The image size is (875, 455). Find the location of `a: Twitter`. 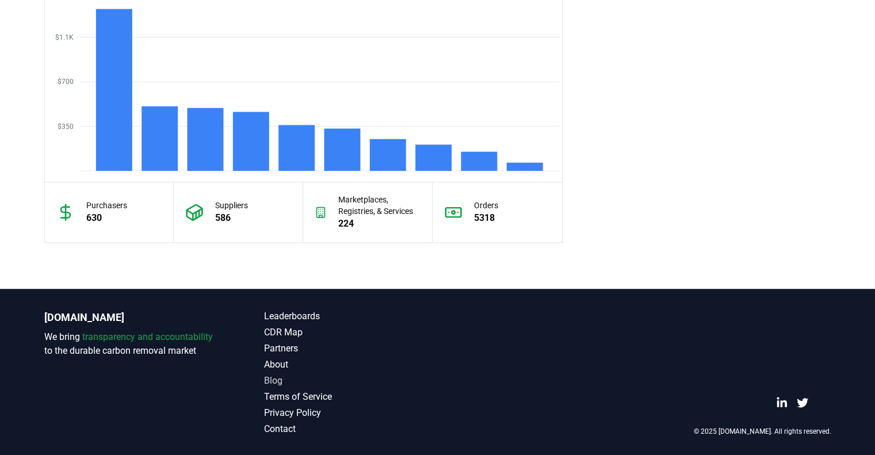

a: Twitter is located at coordinates (803, 403).